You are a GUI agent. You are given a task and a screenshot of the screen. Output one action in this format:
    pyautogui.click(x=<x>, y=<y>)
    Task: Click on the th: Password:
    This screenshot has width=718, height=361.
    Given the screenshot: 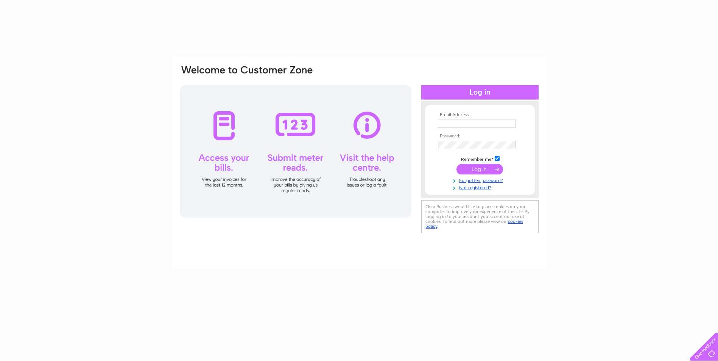 What is the action you would take?
    pyautogui.click(x=480, y=136)
    